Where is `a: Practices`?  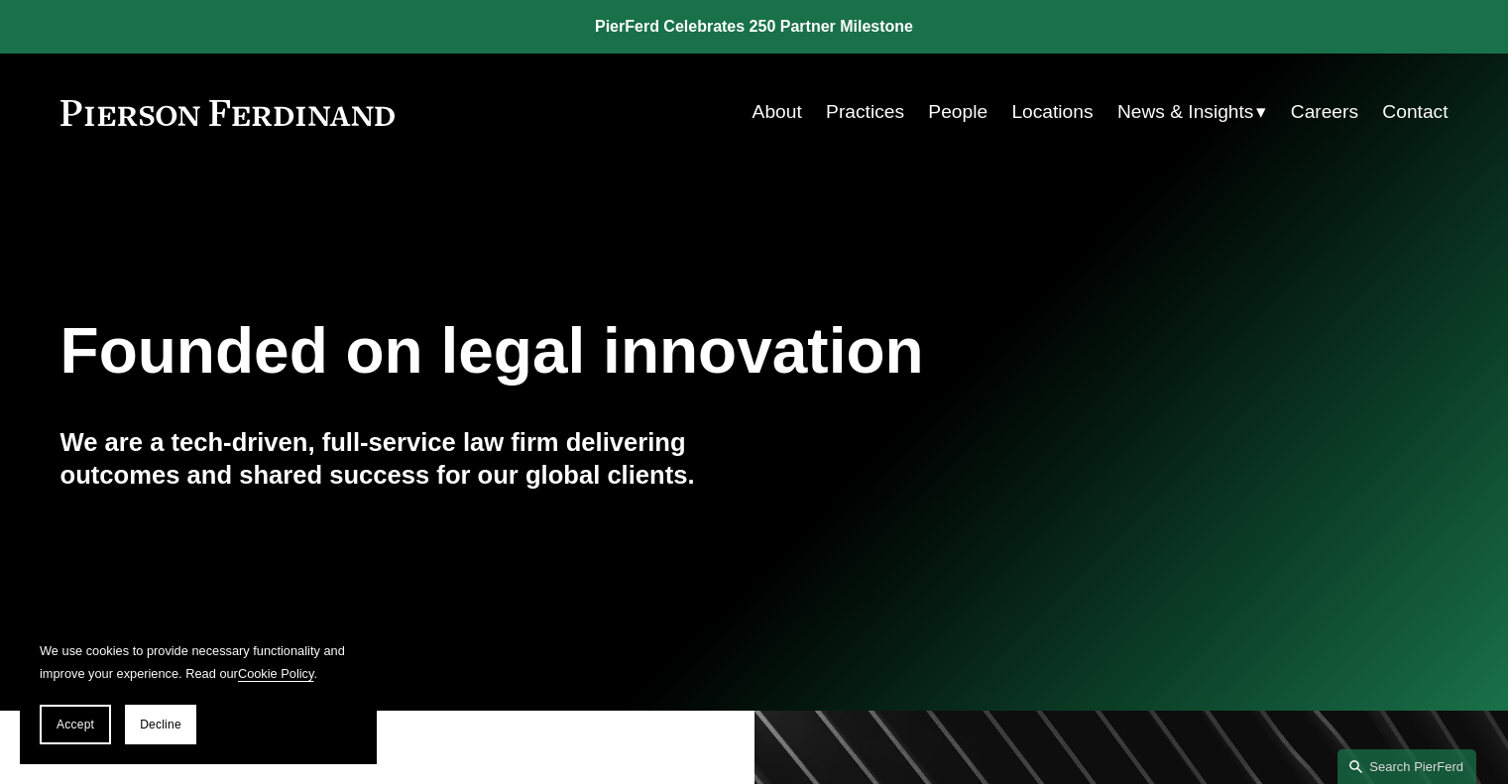
a: Practices is located at coordinates (865, 112).